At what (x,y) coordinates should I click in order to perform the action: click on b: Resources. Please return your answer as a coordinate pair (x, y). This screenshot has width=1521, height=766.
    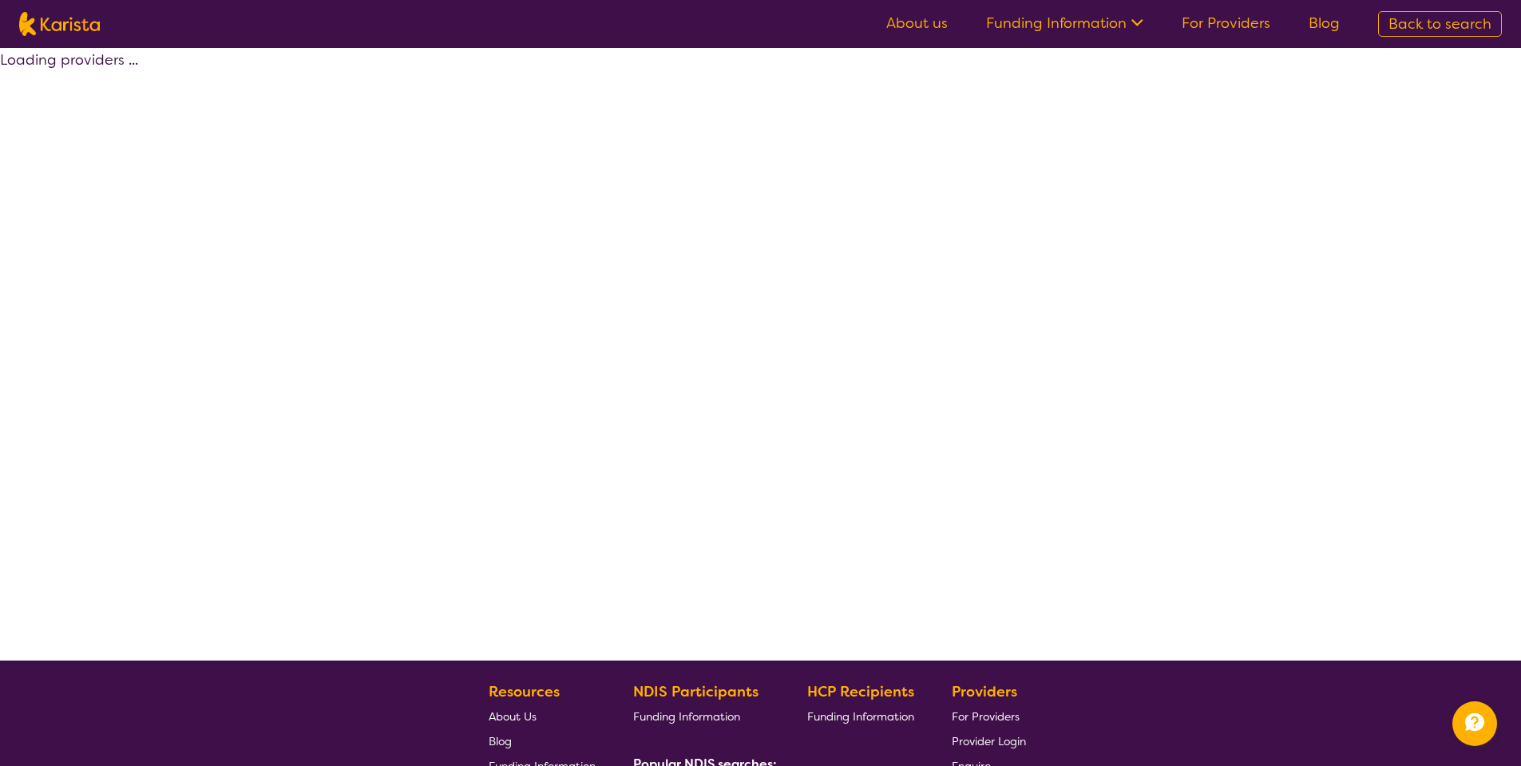
    Looking at the image, I should click on (524, 691).